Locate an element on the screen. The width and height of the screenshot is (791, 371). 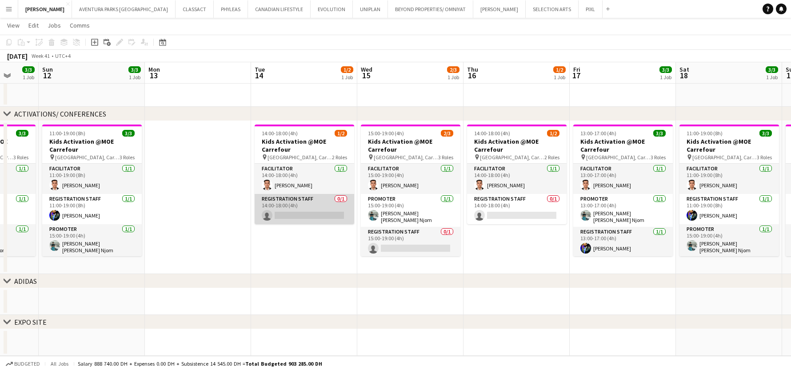
span: Week 41 is located at coordinates (40, 56).